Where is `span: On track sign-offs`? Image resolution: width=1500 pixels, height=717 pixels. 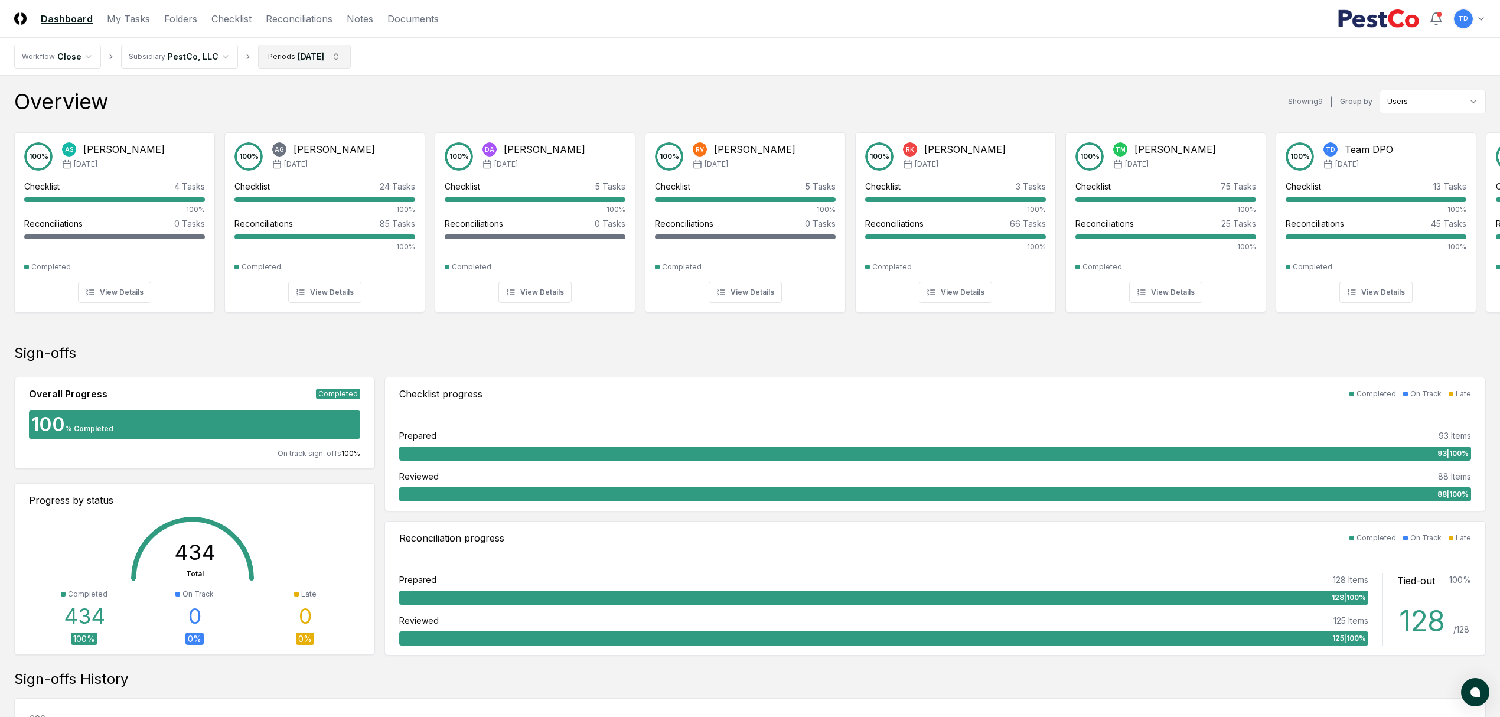 span: On track sign-offs is located at coordinates (309, 453).